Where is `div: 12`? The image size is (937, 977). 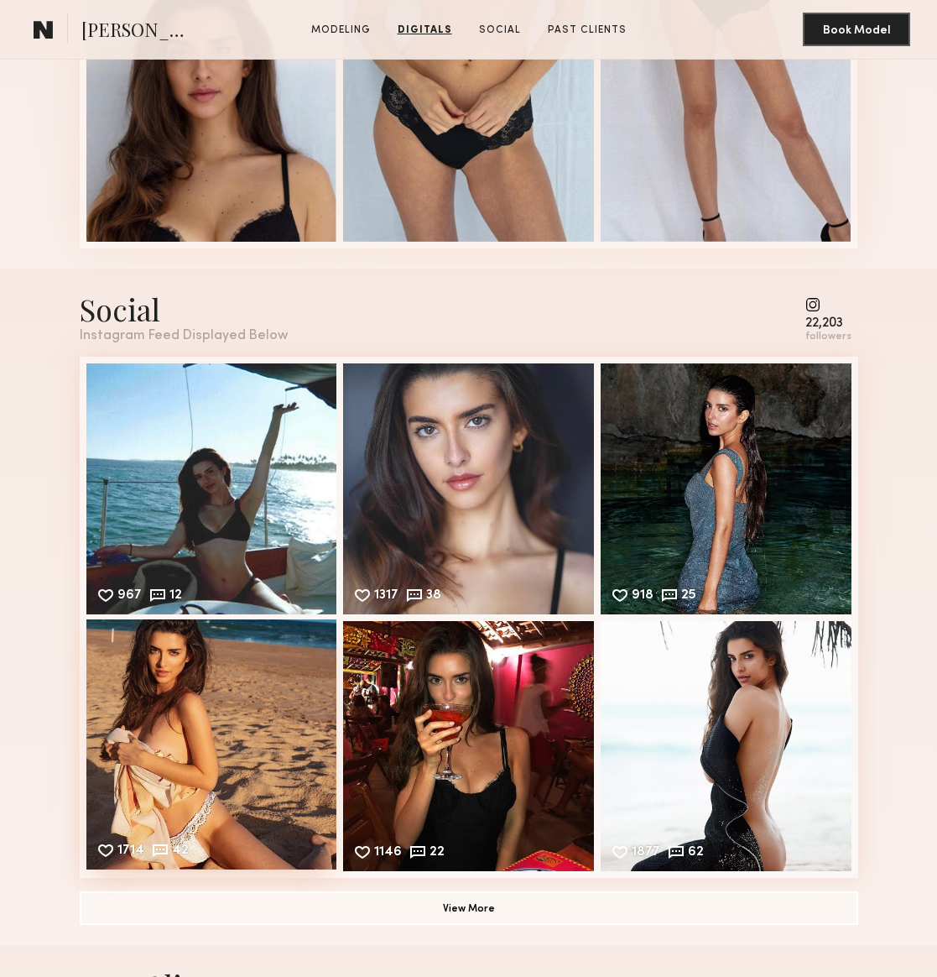 div: 12 is located at coordinates (175, 597).